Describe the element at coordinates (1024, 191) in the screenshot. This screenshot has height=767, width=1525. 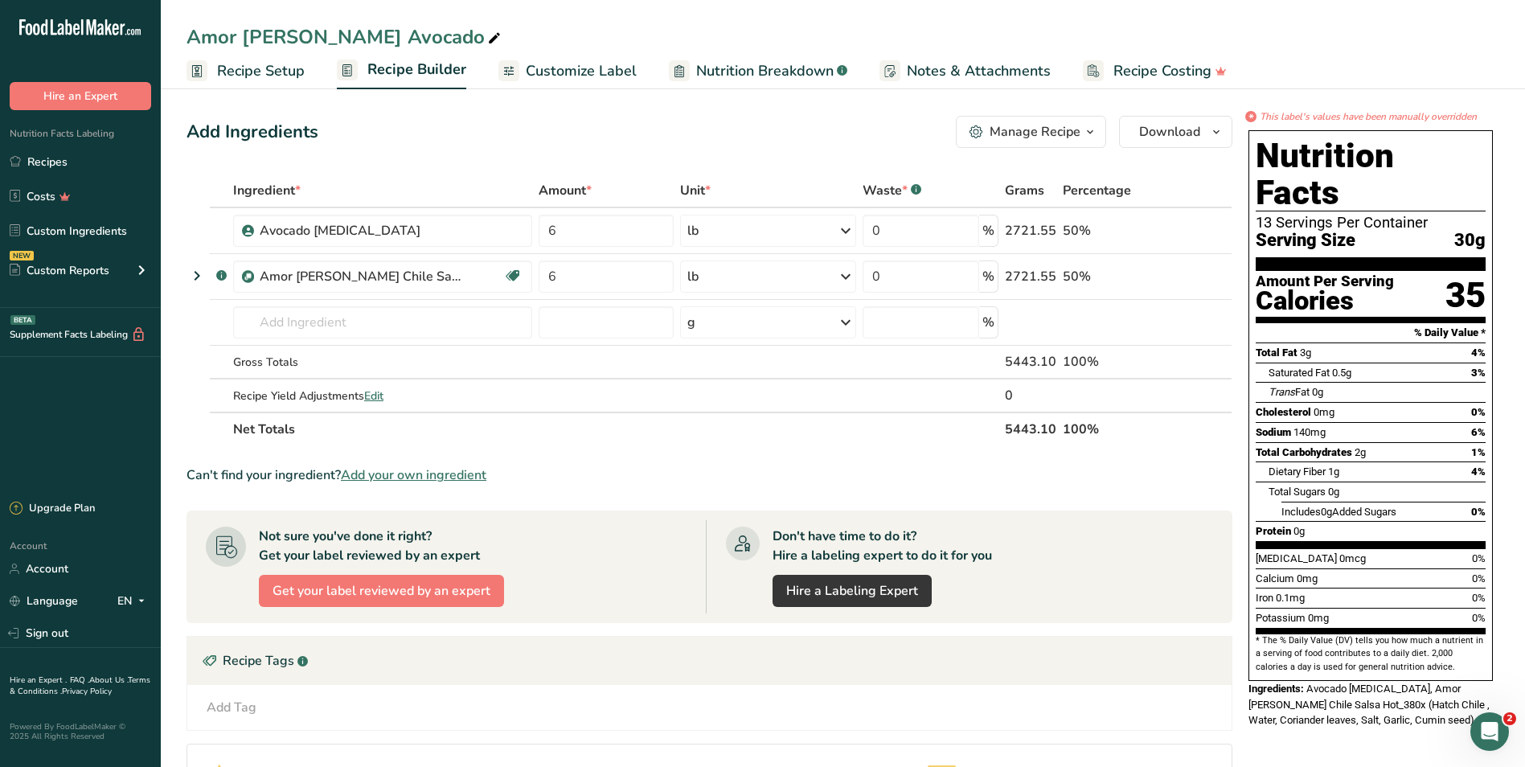
I see `span: Grams` at that location.